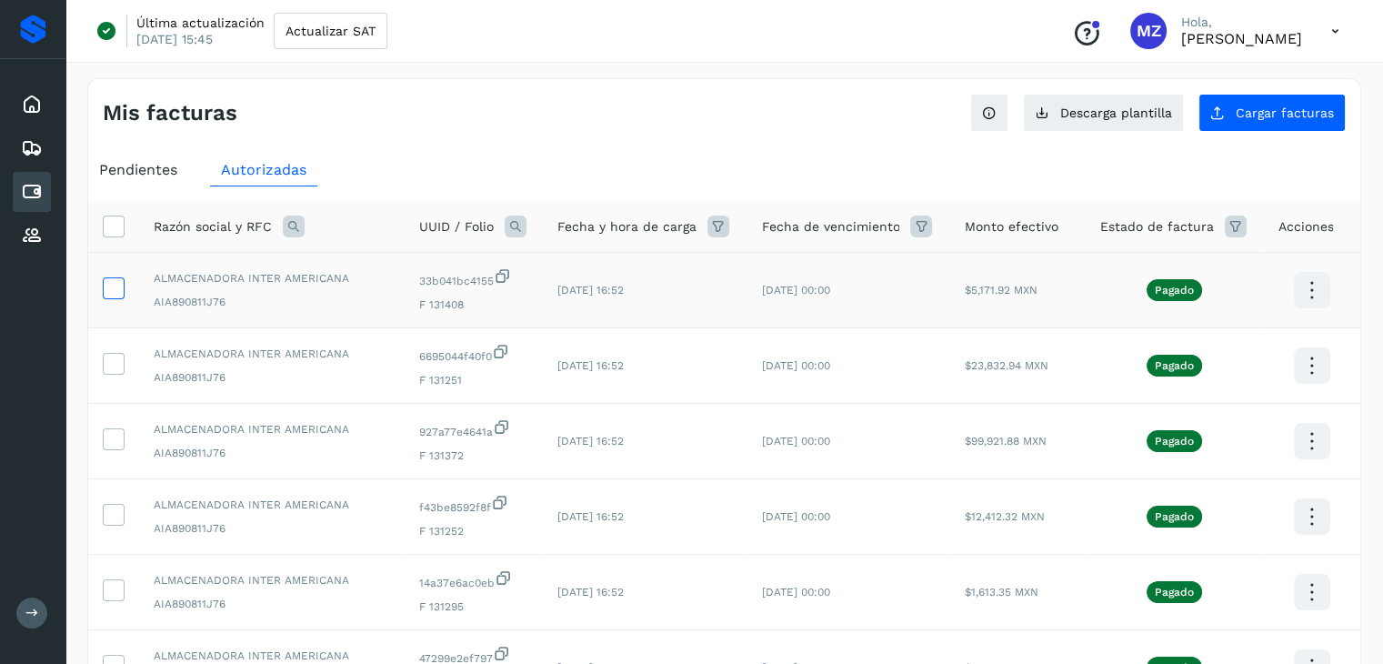 This screenshot has width=1383, height=664. I want to click on span: F 131408, so click(474, 305).